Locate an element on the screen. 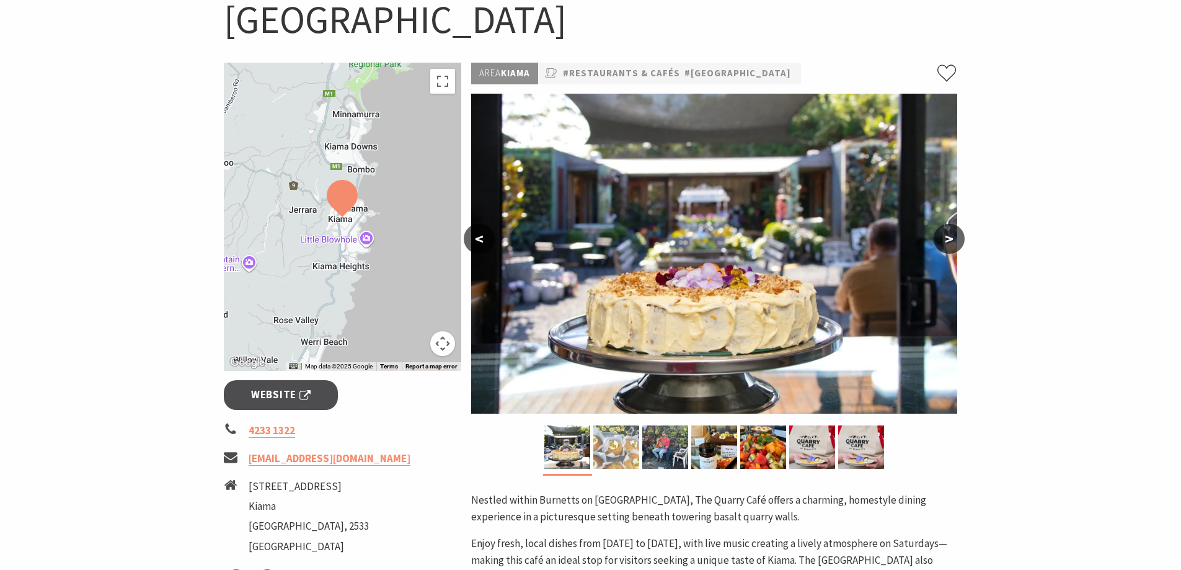 The image size is (1181, 570). img: Muffins is located at coordinates (616, 447).